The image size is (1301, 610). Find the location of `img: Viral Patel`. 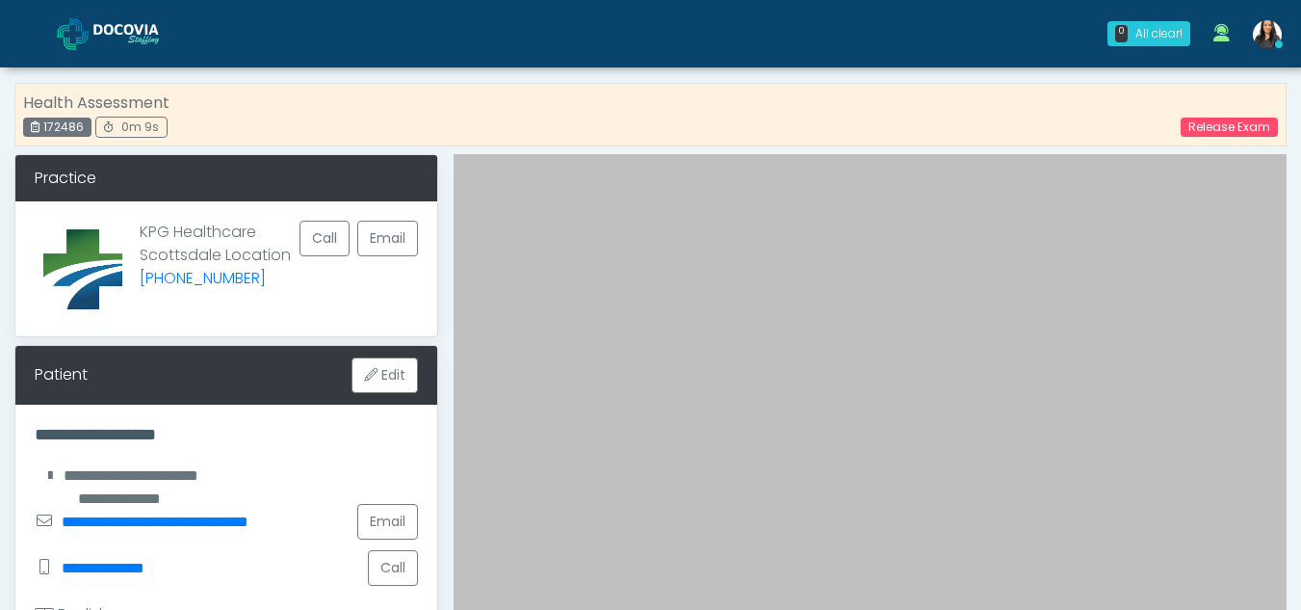

img: Viral Patel is located at coordinates (1268, 35).